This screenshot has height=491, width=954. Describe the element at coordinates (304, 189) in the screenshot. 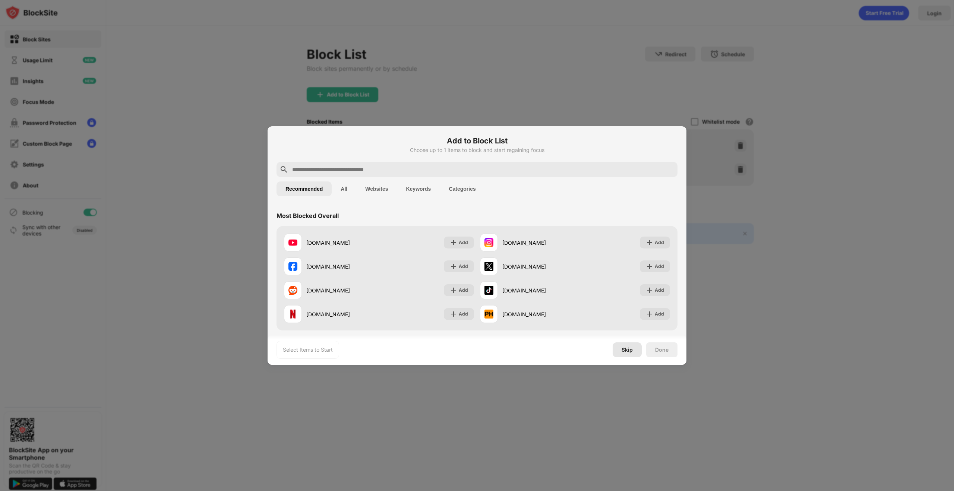

I see `button: Recommended` at that location.